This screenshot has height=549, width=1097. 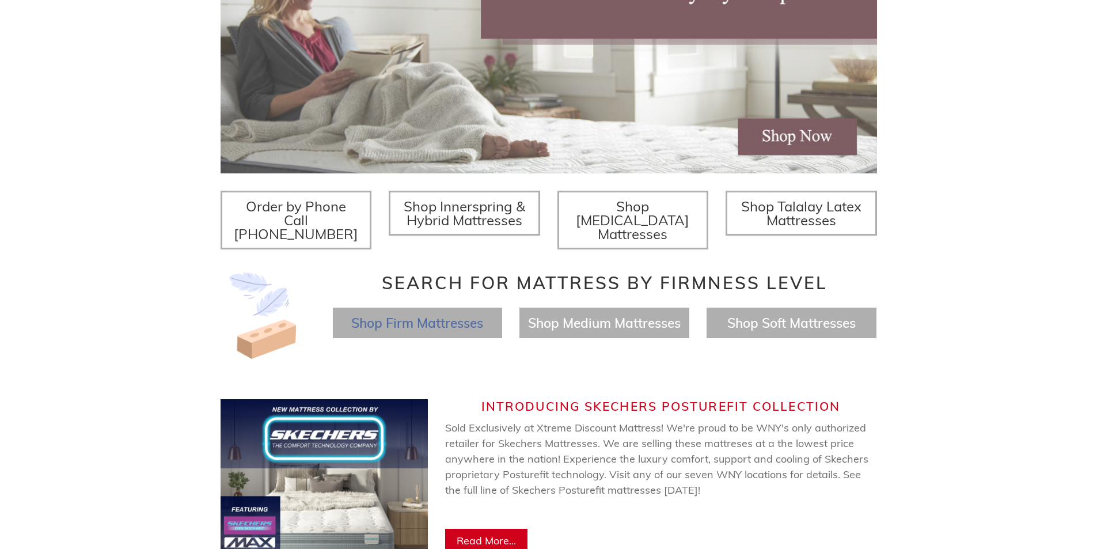 What do you see at coordinates (604, 323) in the screenshot?
I see `a: Shop Medium Mattresses` at bounding box center [604, 323].